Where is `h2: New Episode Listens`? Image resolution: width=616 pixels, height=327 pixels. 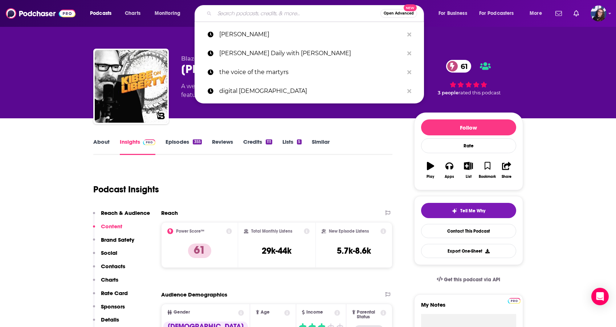
h2: New Episode Listens is located at coordinates (349, 231).